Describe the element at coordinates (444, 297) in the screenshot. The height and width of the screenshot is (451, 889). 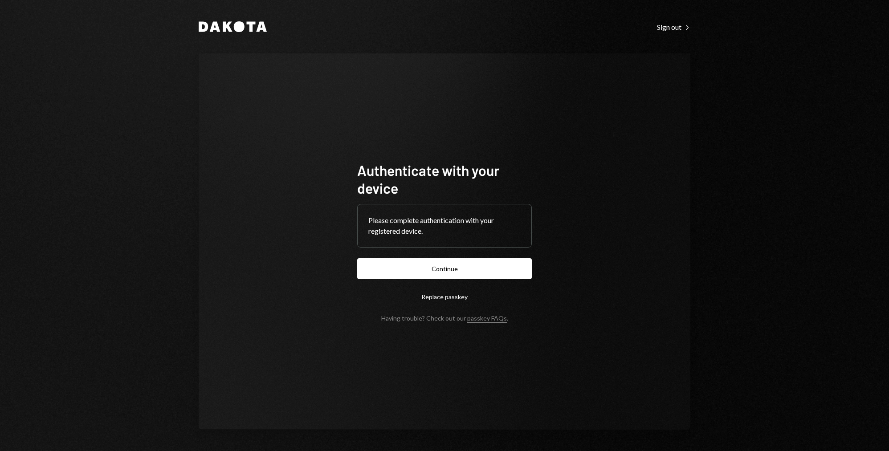
I see `button: Replace passkey` at that location.